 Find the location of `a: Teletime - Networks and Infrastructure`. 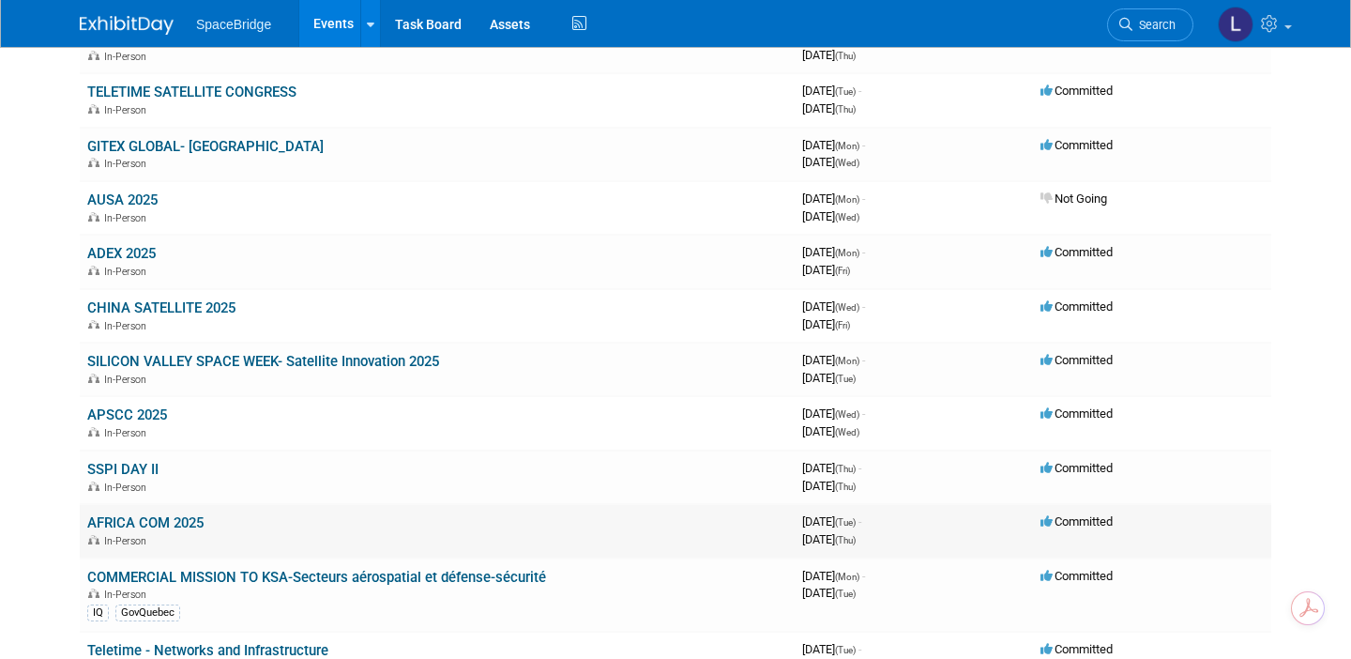

a: Teletime - Networks and Infrastructure is located at coordinates (207, 650).